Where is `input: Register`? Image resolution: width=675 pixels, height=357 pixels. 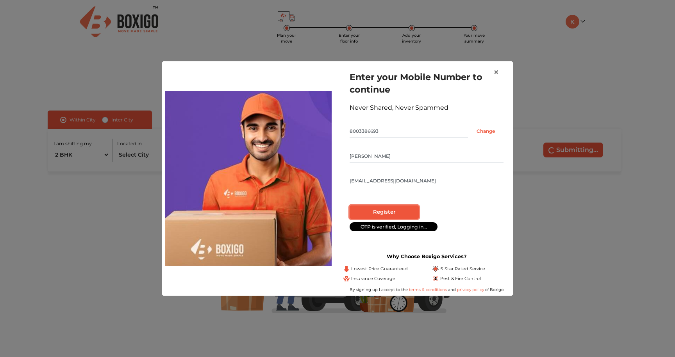
input: Register is located at coordinates (384, 212).